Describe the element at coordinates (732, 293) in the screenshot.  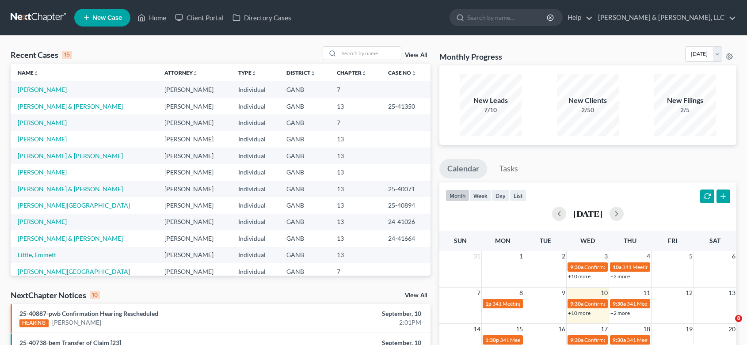
I see `span: 13` at that location.